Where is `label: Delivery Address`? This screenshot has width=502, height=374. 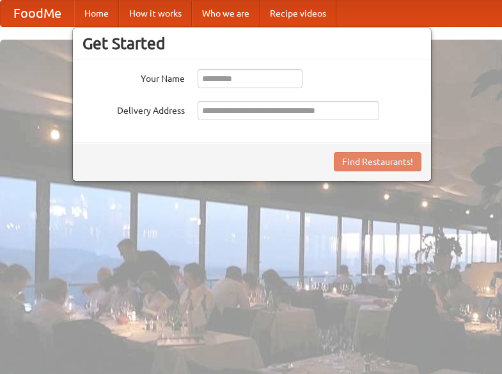 label: Delivery Address is located at coordinates (134, 109).